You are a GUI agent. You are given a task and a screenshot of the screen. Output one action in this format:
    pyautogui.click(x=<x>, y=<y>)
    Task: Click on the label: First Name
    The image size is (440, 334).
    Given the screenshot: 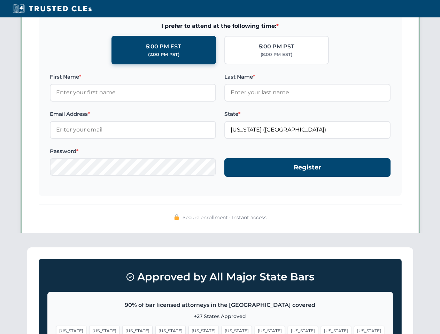 What is the action you would take?
    pyautogui.click(x=133, y=77)
    